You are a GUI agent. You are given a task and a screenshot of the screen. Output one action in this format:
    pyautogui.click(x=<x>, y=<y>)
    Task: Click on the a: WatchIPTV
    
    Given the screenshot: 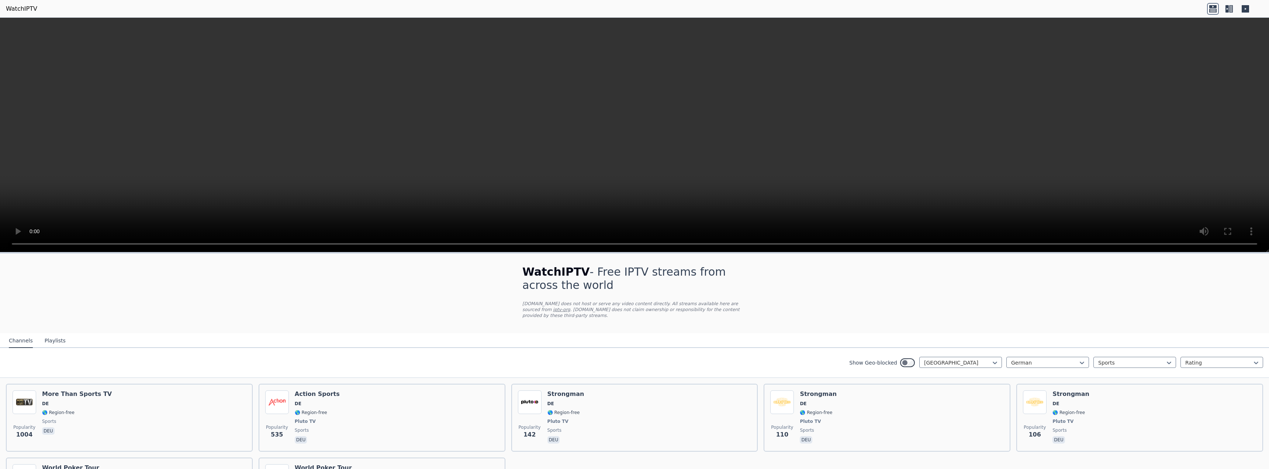 What is the action you would take?
    pyautogui.click(x=21, y=9)
    